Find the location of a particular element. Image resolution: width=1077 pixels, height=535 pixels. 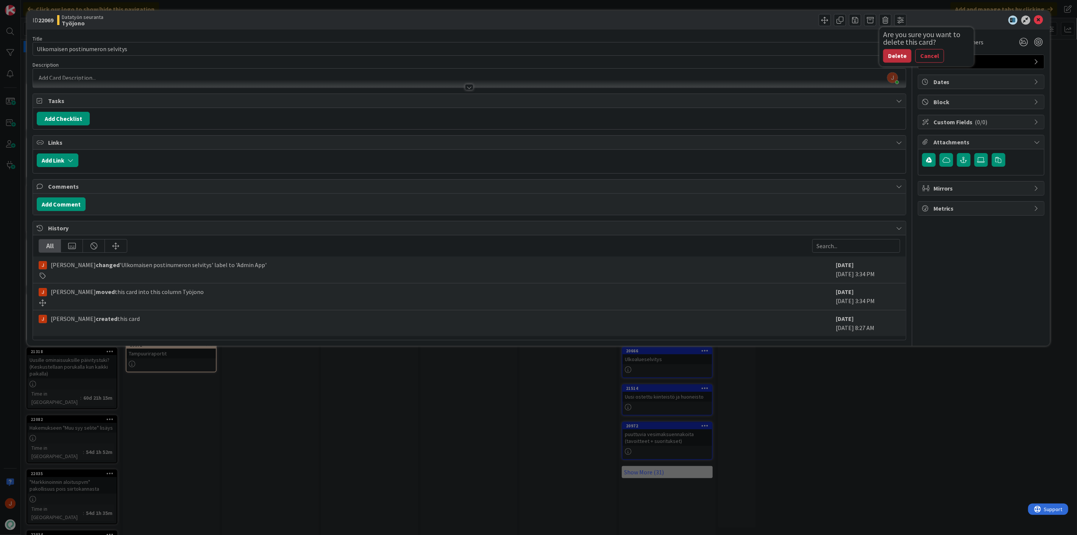

div: Are you sure you want to delete this card? is located at coordinates (926, 38).